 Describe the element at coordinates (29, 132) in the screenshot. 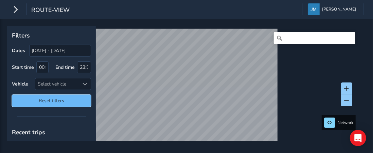

I see `span: Recent trips` at that location.